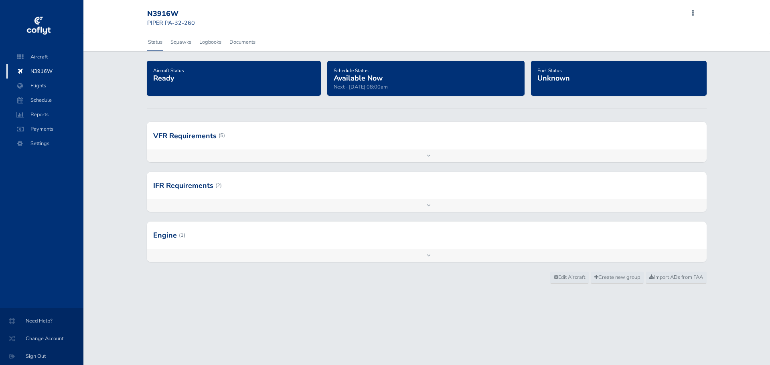 The image size is (770, 365). Describe the element at coordinates (39, 26) in the screenshot. I see `img: coflyt logo` at that location.